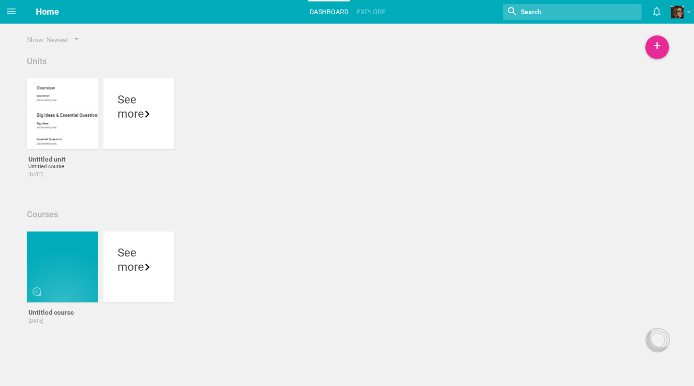 This screenshot has height=386, width=694. Describe the element at coordinates (329, 12) in the screenshot. I see `a: Dashboard` at that location.